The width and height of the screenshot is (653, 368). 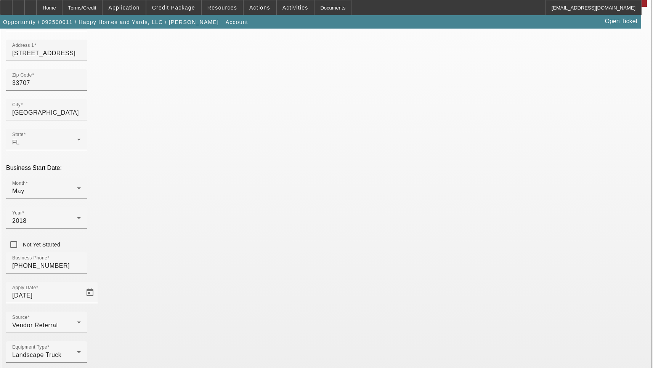 I want to click on button: Application, so click(x=124, y=8).